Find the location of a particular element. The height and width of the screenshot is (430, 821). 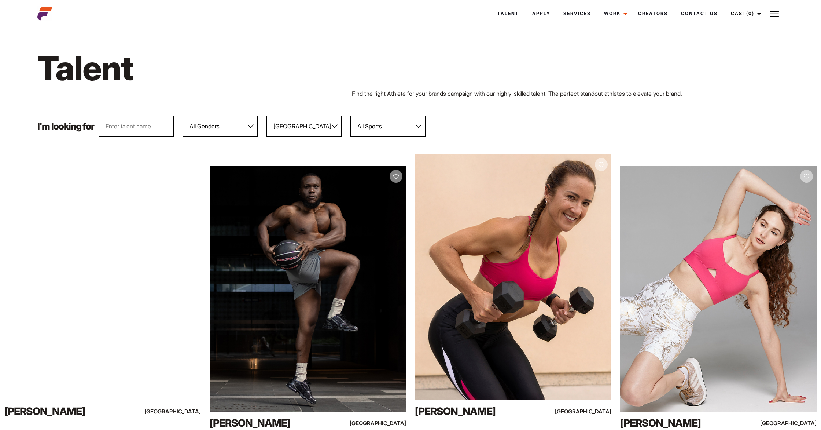

p: Find the right Athlete for your brands campaign with our highly-skilled talent. The perfect stand... is located at coordinates (568, 93).